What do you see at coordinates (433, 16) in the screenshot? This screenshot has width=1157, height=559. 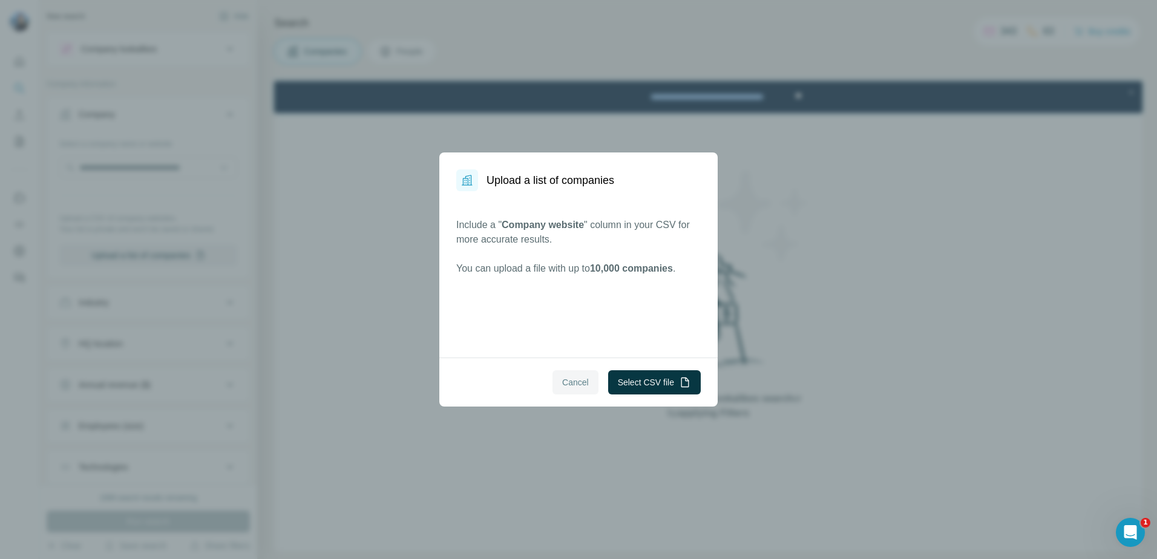 I see `div: Upgrade plan for full access to Surfe` at bounding box center [433, 16].